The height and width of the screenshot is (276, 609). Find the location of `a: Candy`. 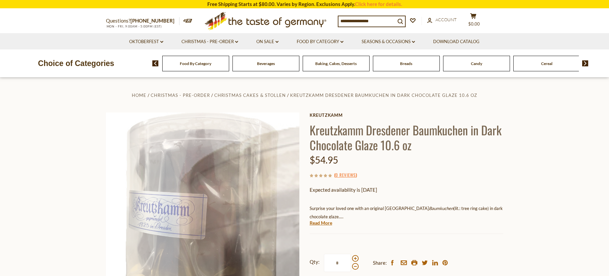

a: Candy is located at coordinates (477, 63).